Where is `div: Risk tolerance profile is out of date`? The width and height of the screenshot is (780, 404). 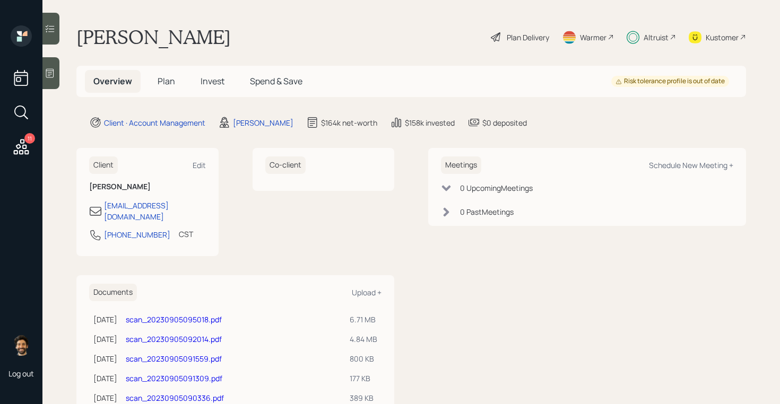 div: Risk tolerance profile is out of date is located at coordinates (670, 81).